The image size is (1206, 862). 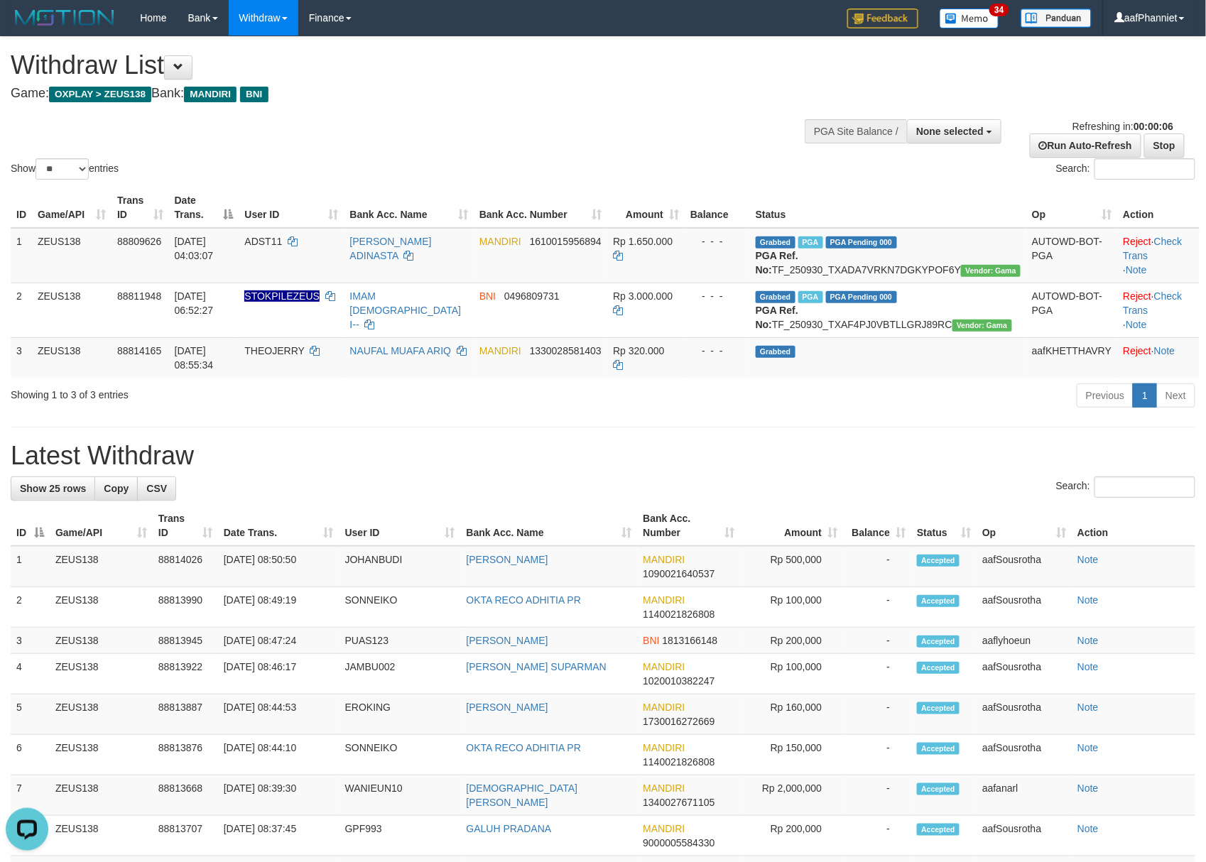 I want to click on h1: Withdraw List, so click(x=400, y=65).